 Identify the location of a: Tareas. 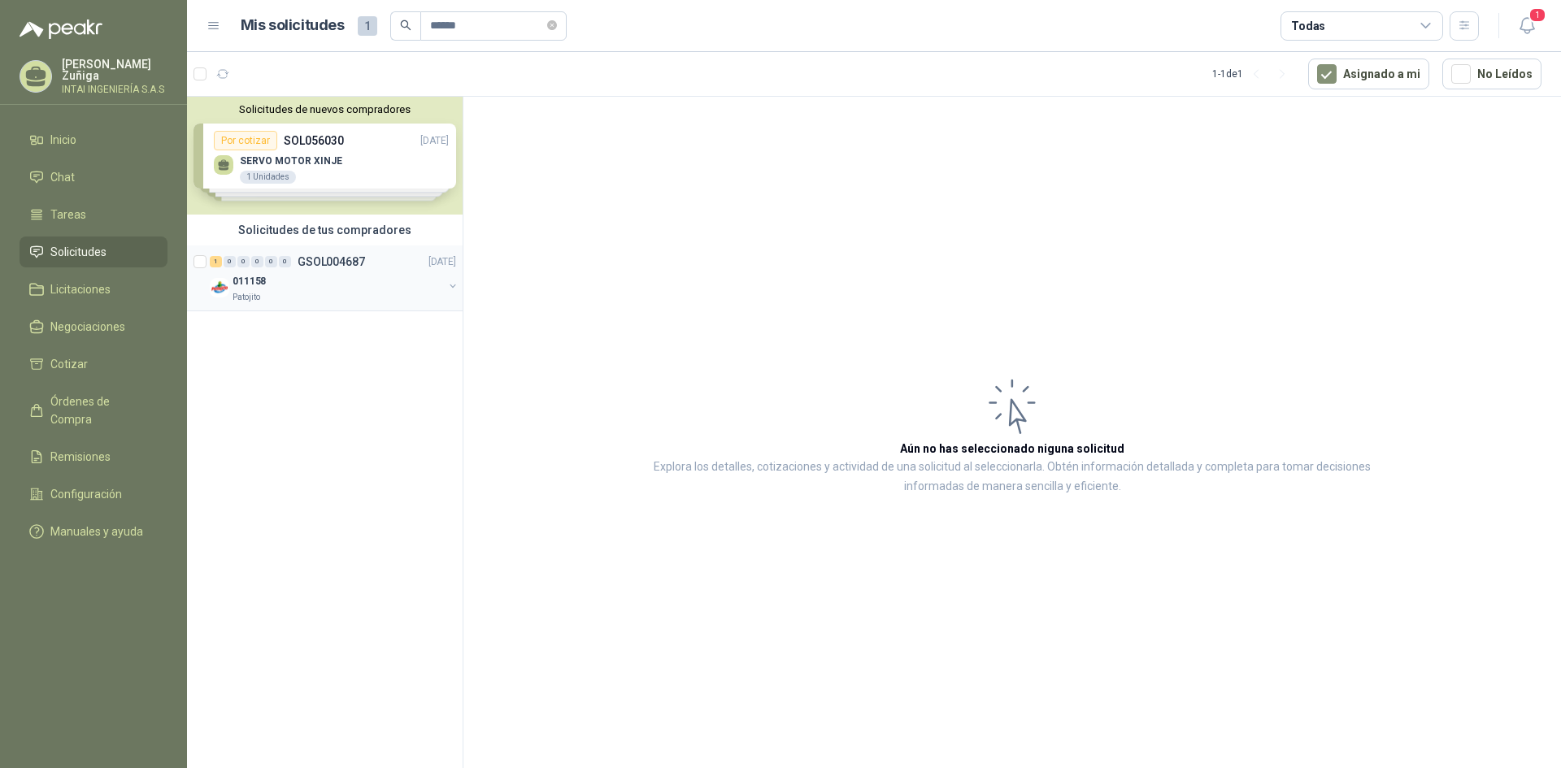
(94, 215).